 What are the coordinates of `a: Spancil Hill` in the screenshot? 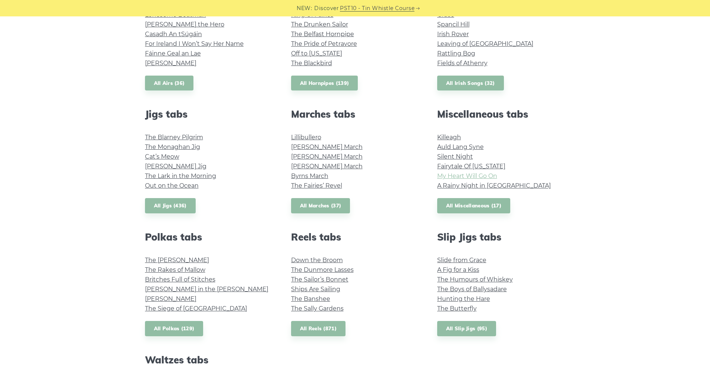 It's located at (453, 24).